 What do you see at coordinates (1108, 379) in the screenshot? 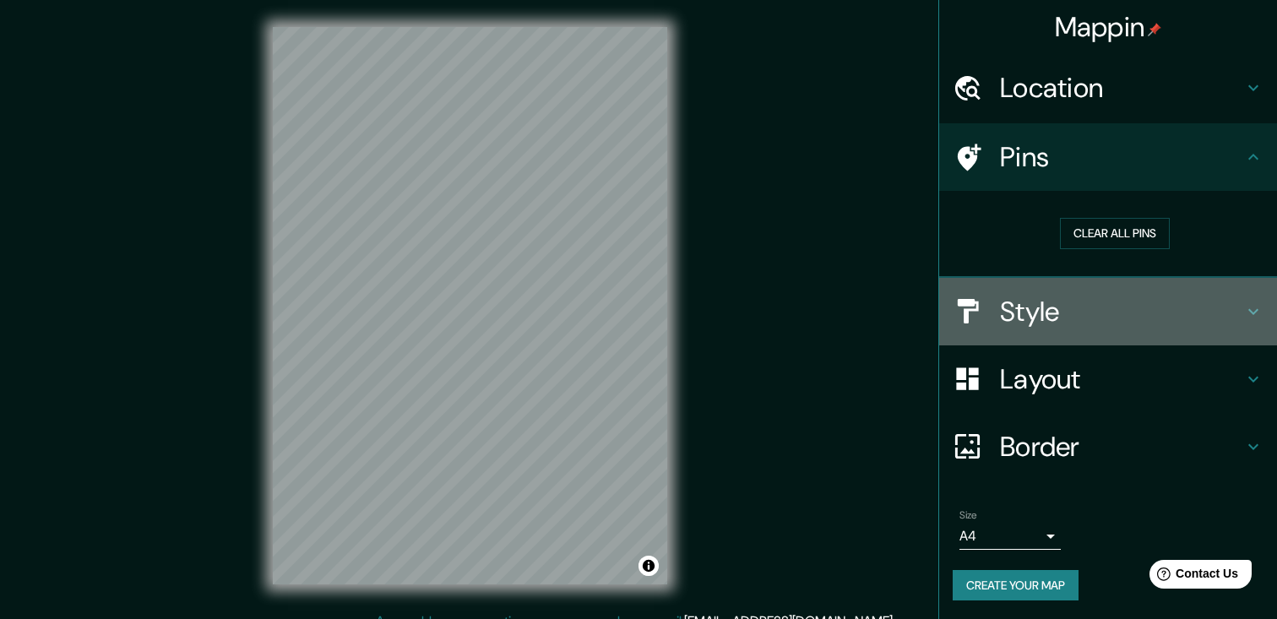
I see `div: Layout` at bounding box center [1108, 379].